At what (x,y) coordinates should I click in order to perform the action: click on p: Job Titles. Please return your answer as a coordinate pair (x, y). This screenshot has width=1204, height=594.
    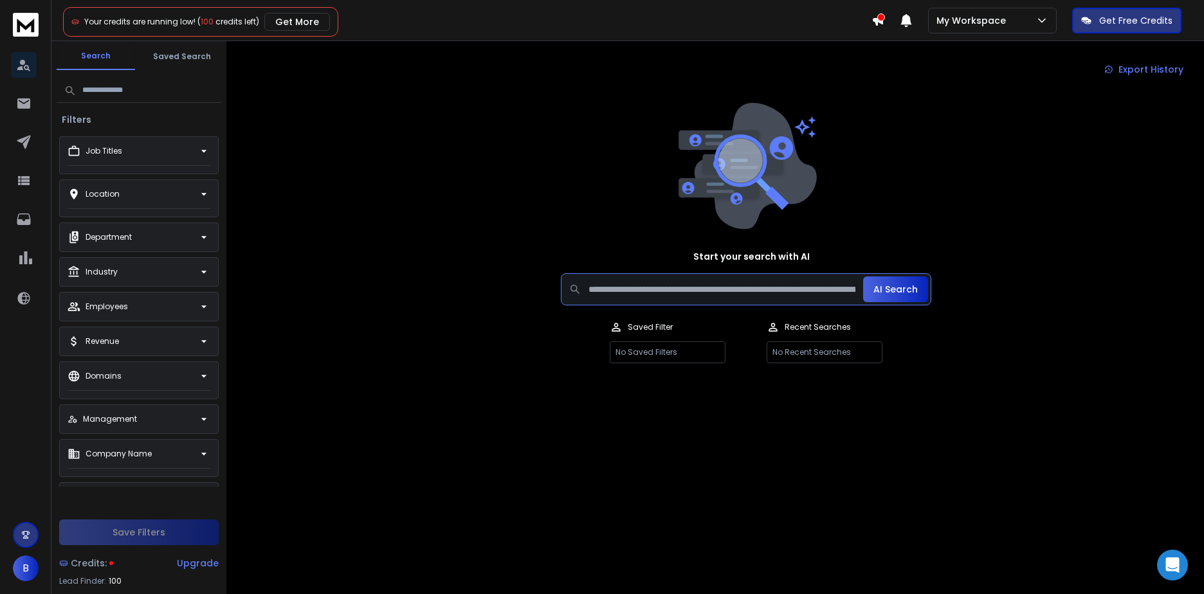
    Looking at the image, I should click on (104, 151).